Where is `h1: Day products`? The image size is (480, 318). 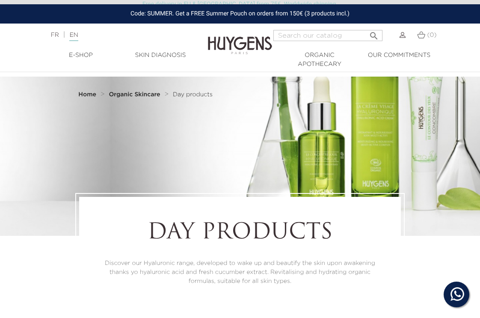
h1: Day products is located at coordinates (240, 233).